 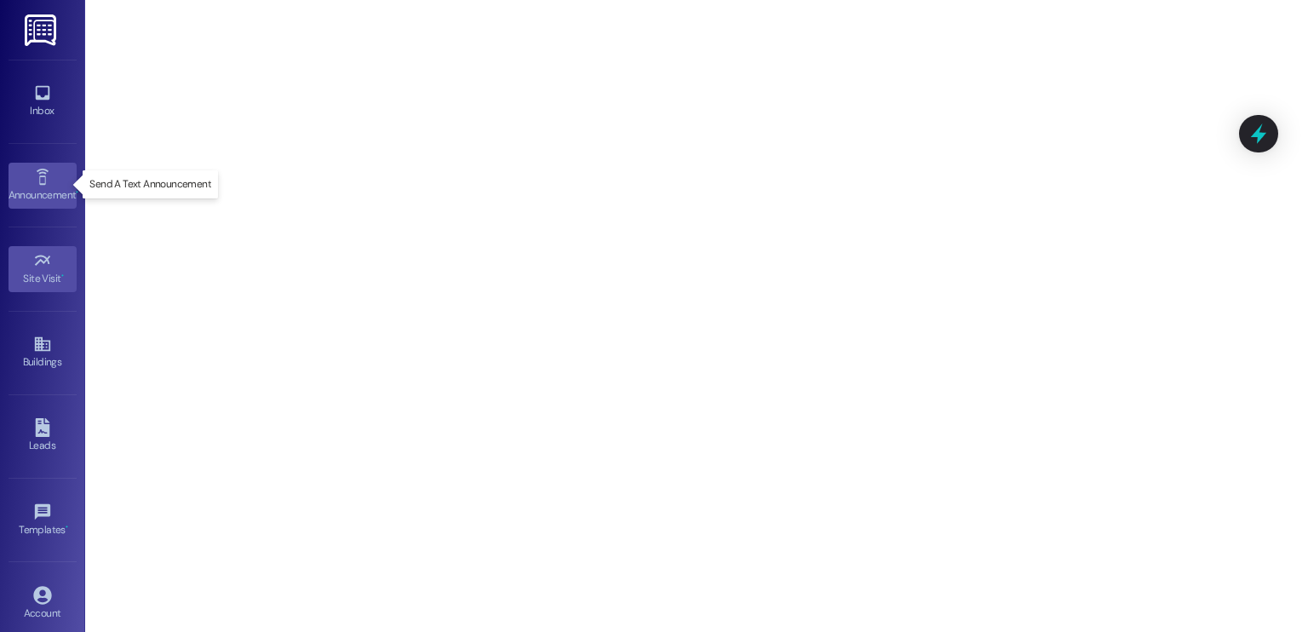 What do you see at coordinates (43, 604) in the screenshot?
I see `a: Account` at bounding box center [43, 604].